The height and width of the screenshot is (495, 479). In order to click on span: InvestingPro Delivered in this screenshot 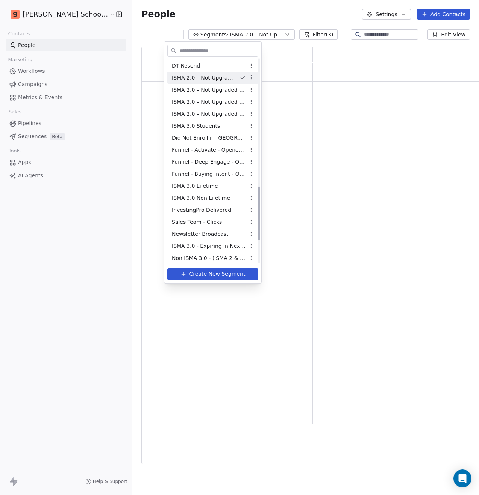, I will do `click(201, 210)`.